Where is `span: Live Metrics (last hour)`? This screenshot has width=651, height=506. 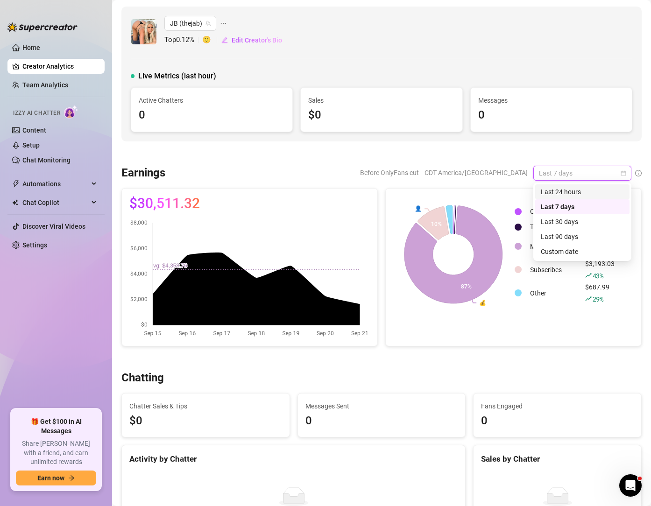 span: Live Metrics (last hour) is located at coordinates (177, 76).